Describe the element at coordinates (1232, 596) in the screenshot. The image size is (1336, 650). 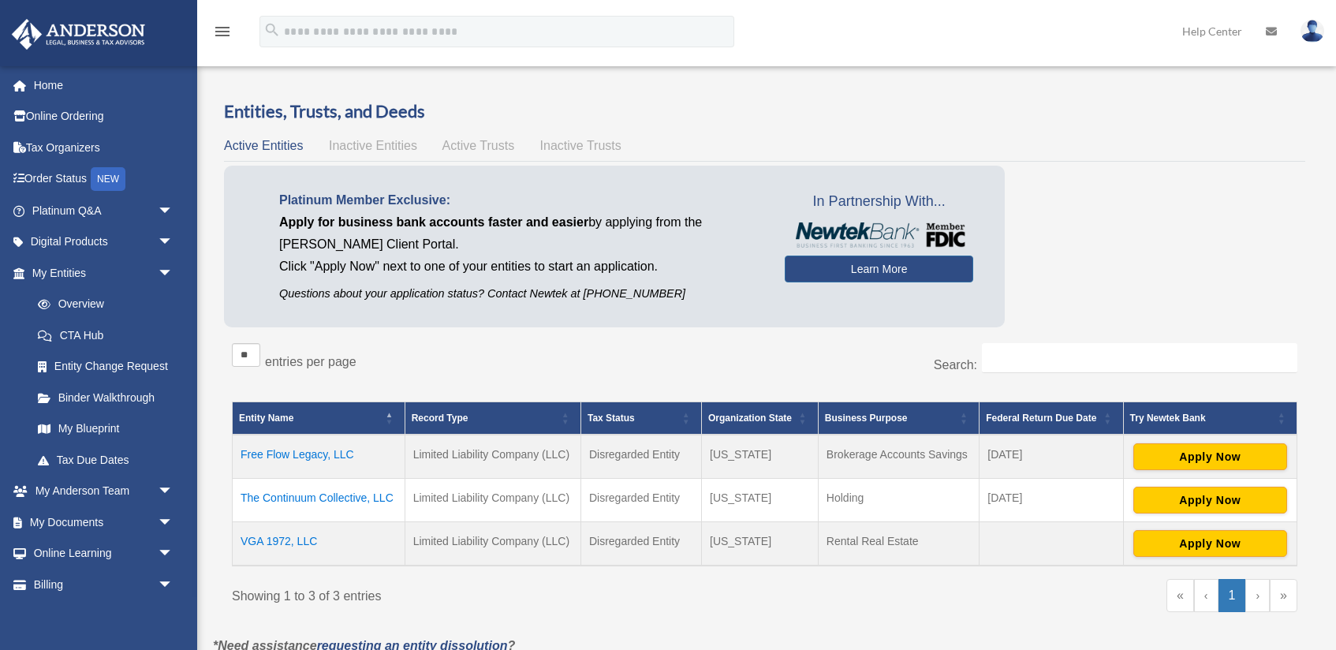
I see `a: 1` at that location.